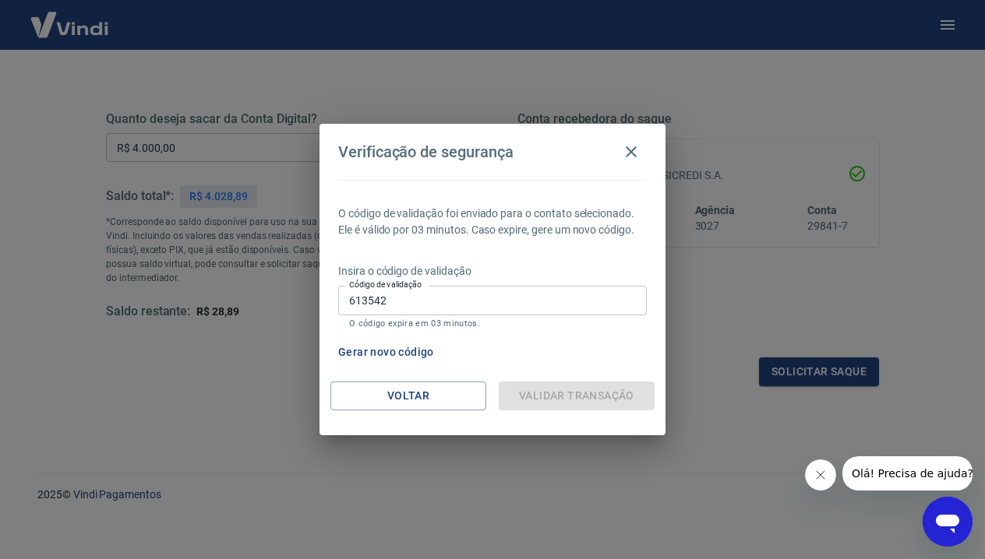 The image size is (985, 559). What do you see at coordinates (492, 271) in the screenshot?
I see `p: Insira o código de validação` at bounding box center [492, 271].